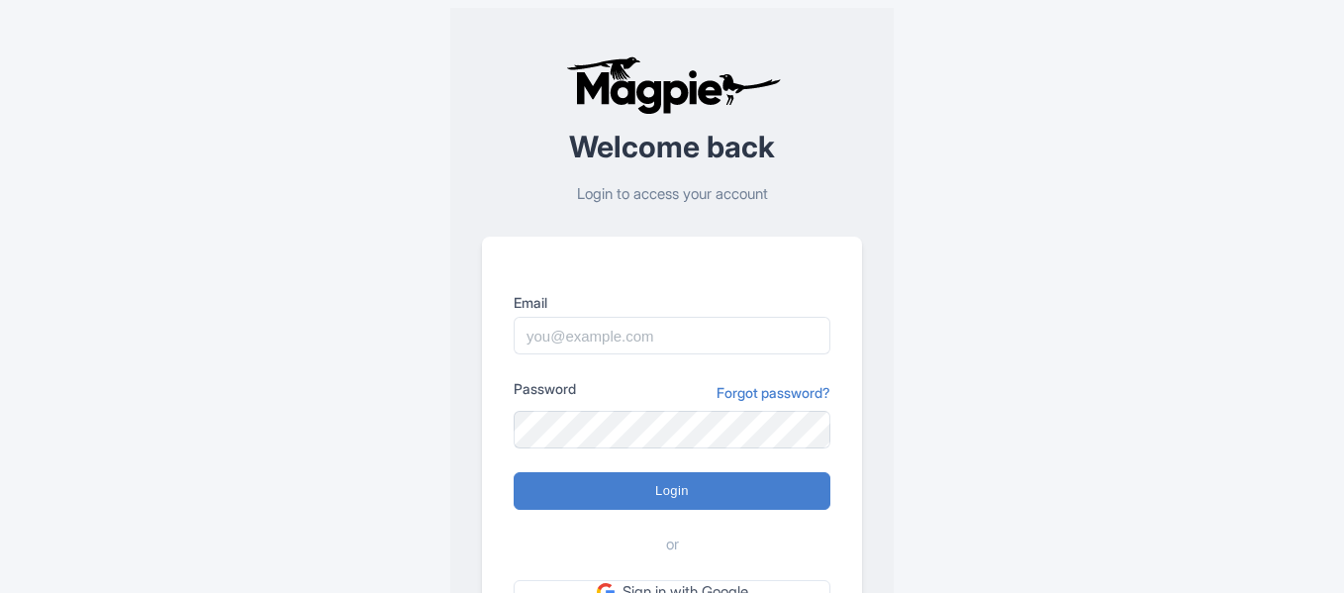  What do you see at coordinates (672, 146) in the screenshot?
I see `h2: Welcome back` at bounding box center [672, 146].